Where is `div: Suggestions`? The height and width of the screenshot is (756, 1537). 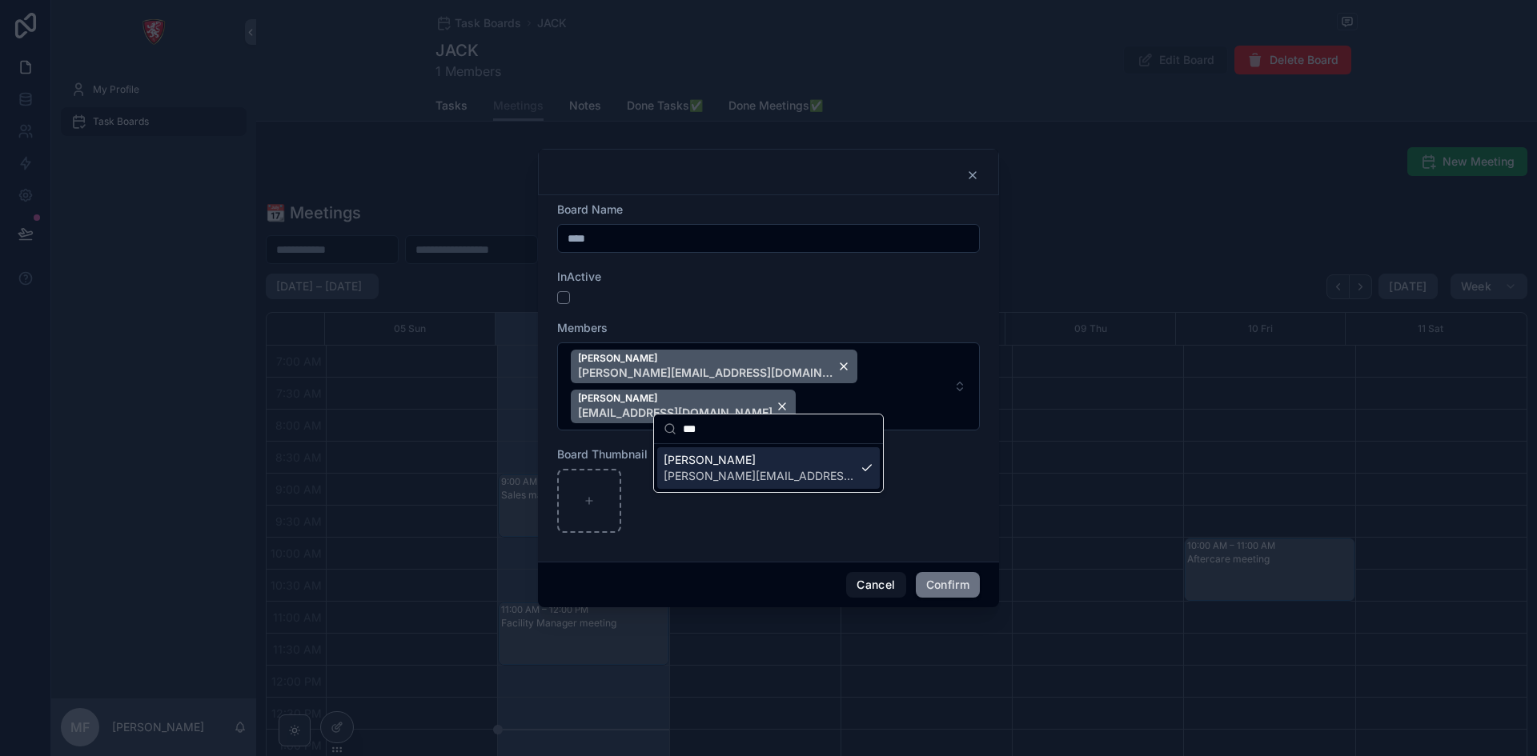 div: Suggestions is located at coordinates (768, 468).